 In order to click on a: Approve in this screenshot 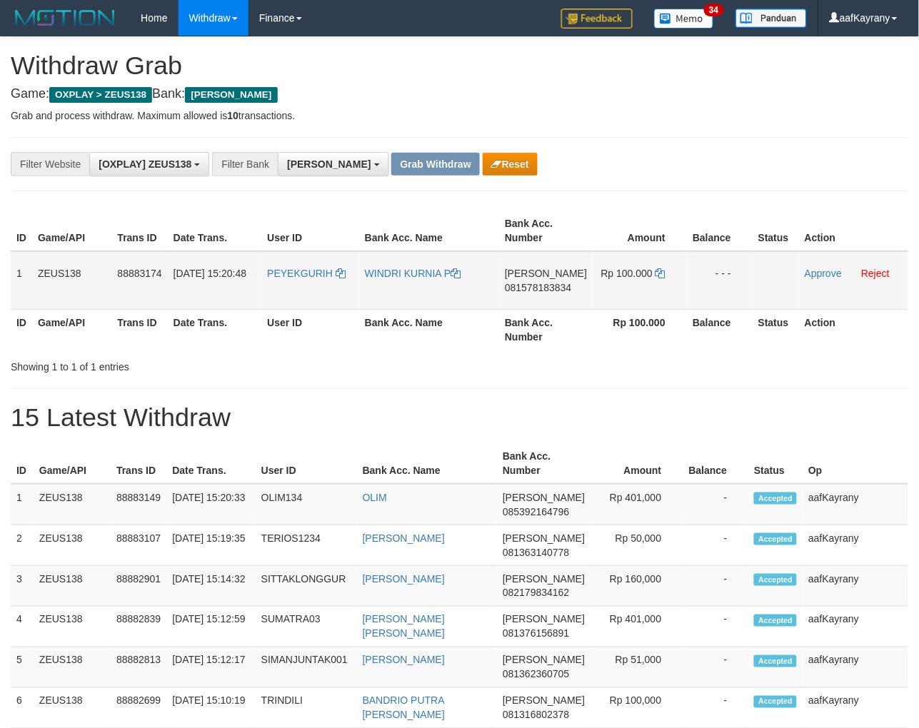, I will do `click(823, 273)`.